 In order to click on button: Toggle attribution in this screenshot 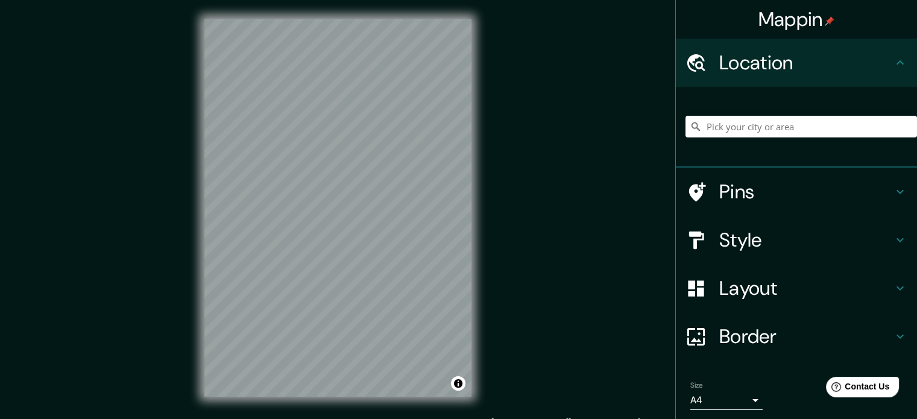, I will do `click(458, 383)`.